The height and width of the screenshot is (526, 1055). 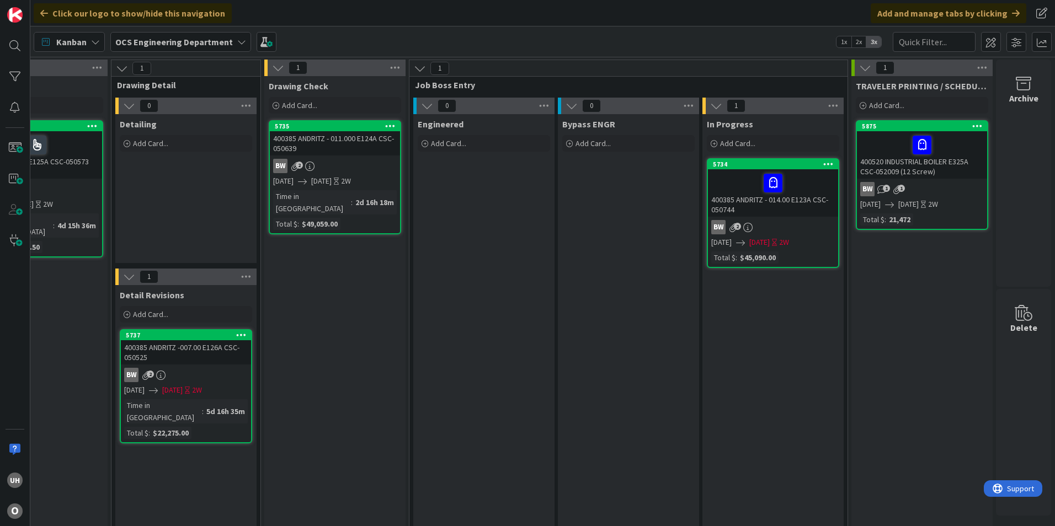 I want to click on div: $49,059.00, so click(x=319, y=224).